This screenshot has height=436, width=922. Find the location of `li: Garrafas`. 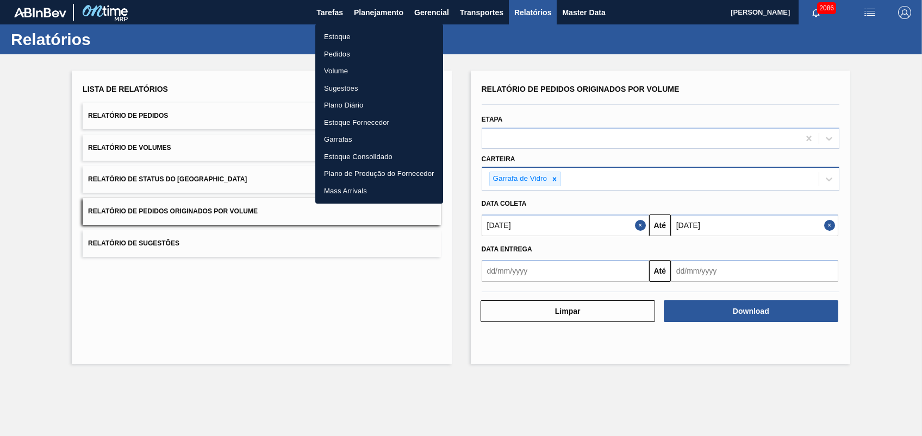

li: Garrafas is located at coordinates (379, 140).